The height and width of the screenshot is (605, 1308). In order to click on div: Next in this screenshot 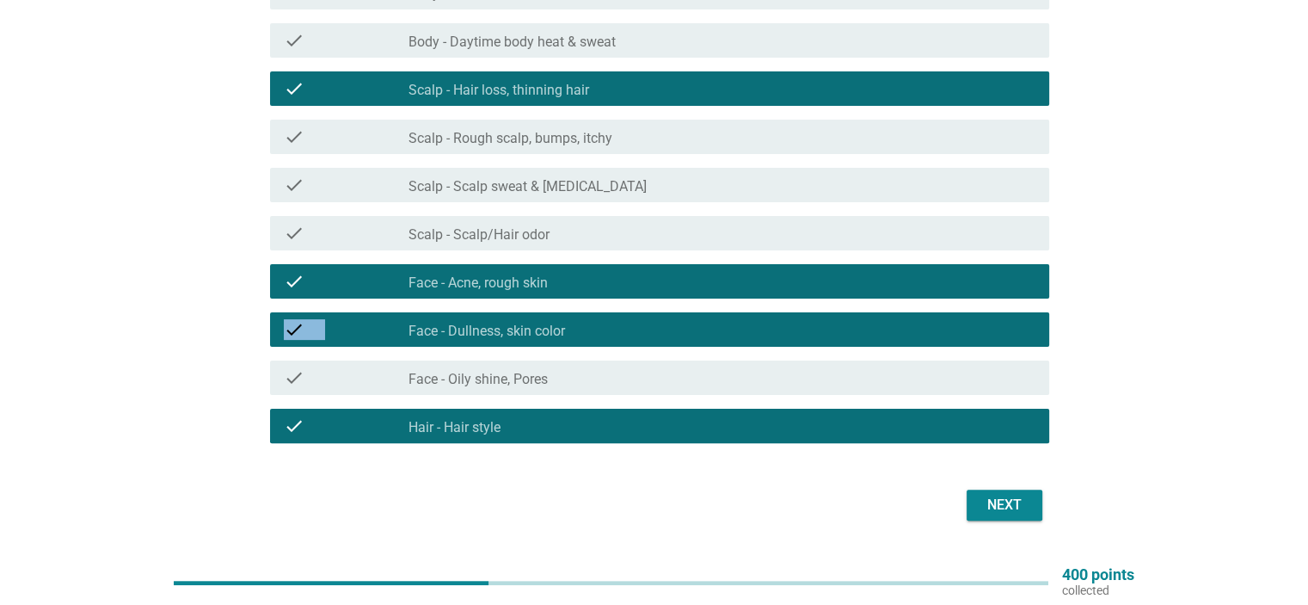, I will do `click(1005, 505)`.